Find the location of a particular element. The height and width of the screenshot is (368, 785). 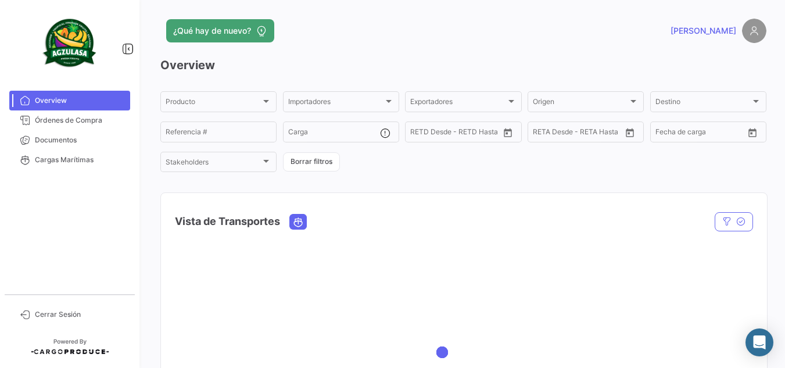

span: Importadores is located at coordinates (336, 103).